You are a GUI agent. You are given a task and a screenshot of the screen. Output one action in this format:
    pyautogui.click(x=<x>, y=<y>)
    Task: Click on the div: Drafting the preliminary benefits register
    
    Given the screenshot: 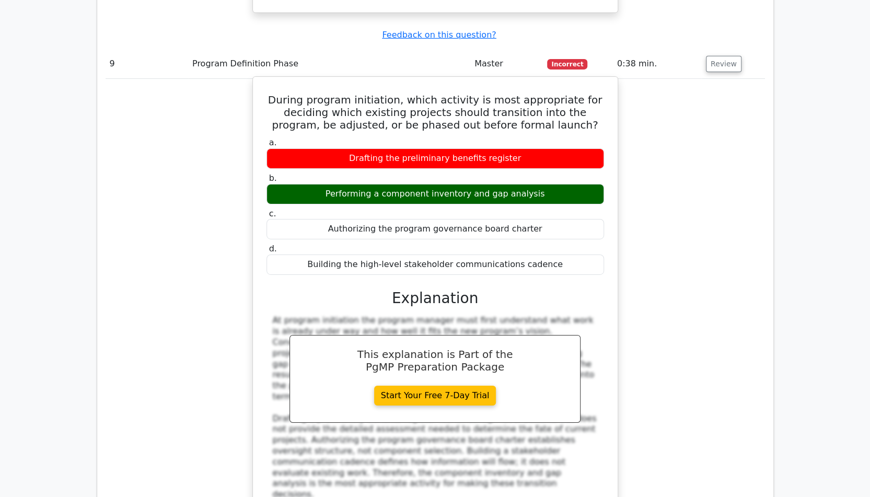 What is the action you would take?
    pyautogui.click(x=435, y=158)
    